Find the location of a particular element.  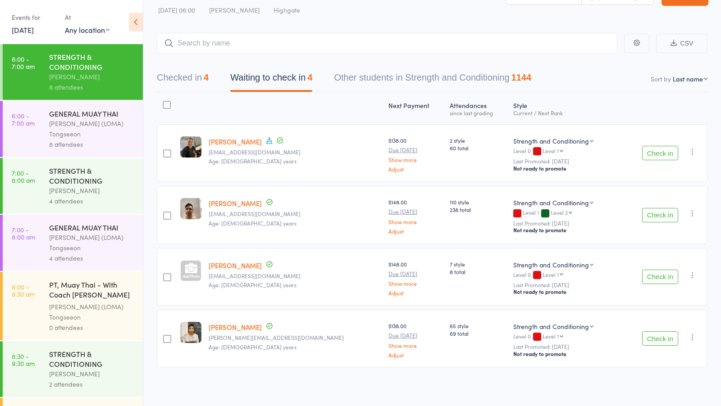

span: 69 total is located at coordinates (478, 333).